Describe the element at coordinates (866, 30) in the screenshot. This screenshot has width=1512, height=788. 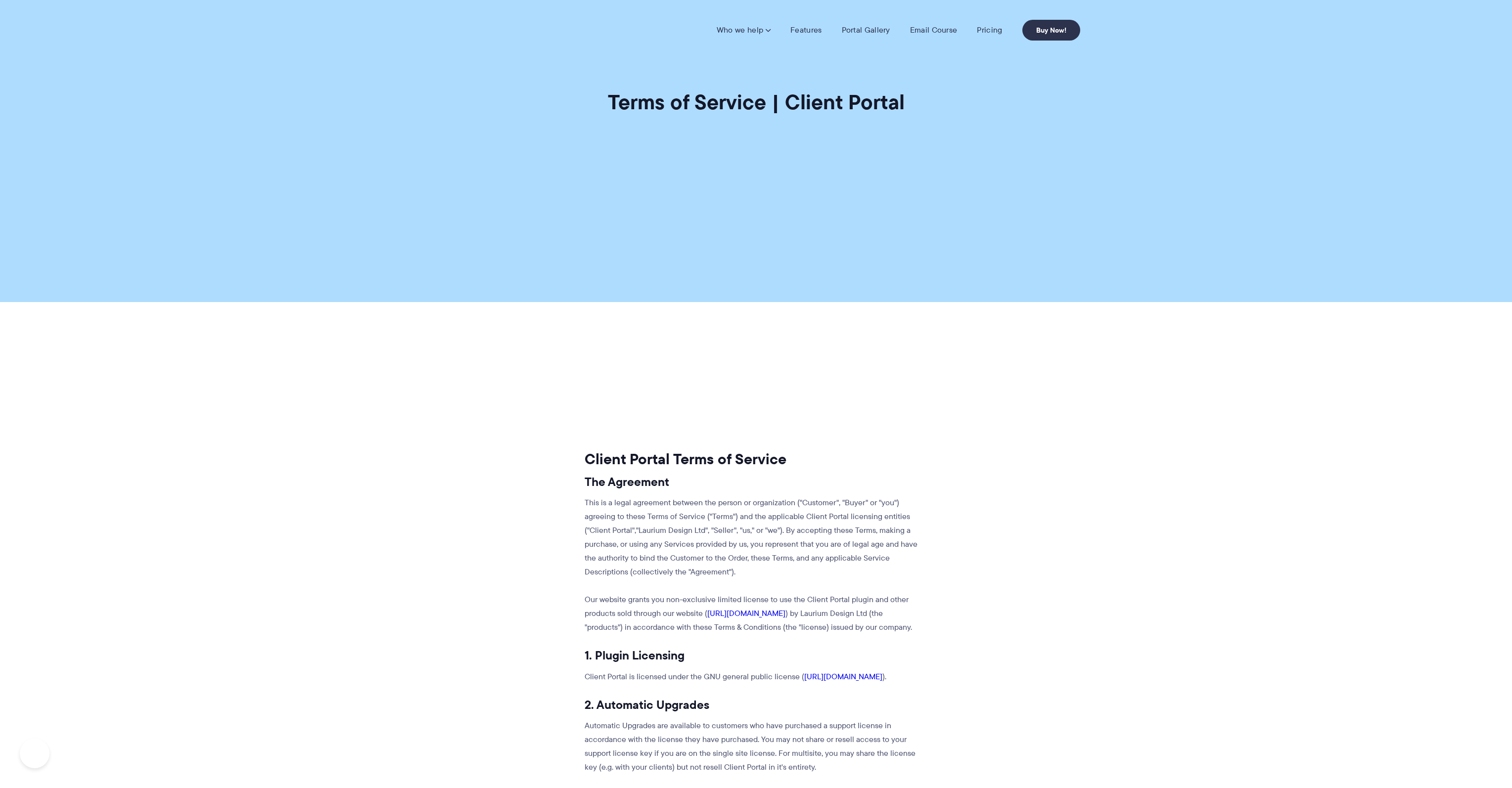
I see `a: Portal Gallery` at that location.